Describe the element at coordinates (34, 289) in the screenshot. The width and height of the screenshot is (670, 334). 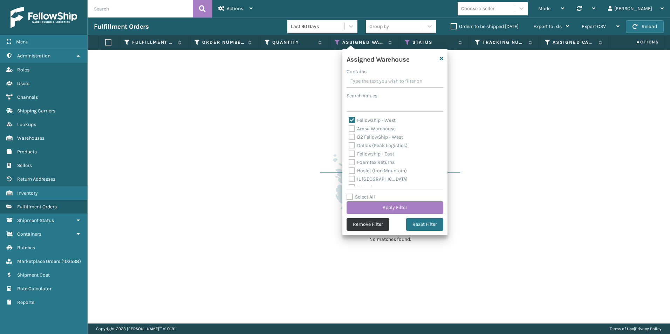
I see `span: Rate Calculator` at that location.